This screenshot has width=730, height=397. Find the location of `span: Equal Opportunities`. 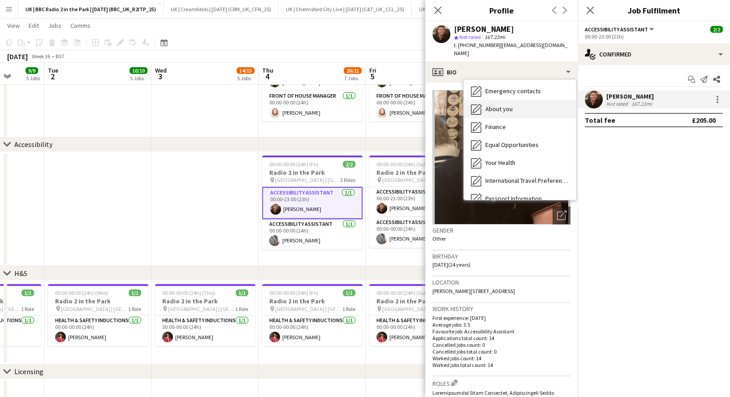

span: Equal Opportunities is located at coordinates (512, 145).